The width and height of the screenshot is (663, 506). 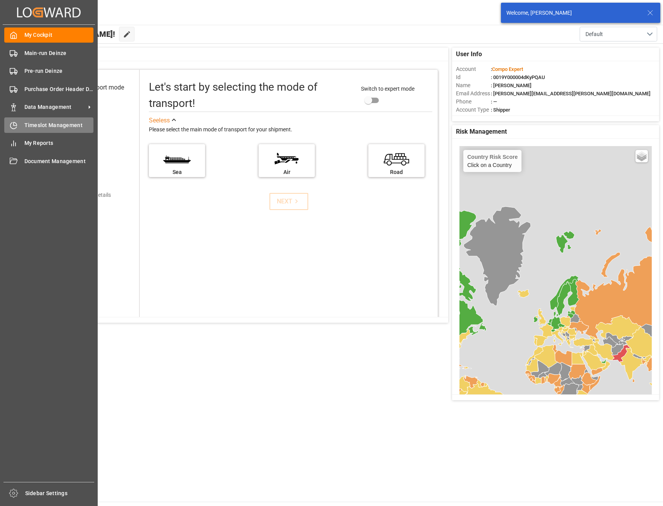 What do you see at coordinates (286, 172) in the screenshot?
I see `div: Air` at bounding box center [286, 172].